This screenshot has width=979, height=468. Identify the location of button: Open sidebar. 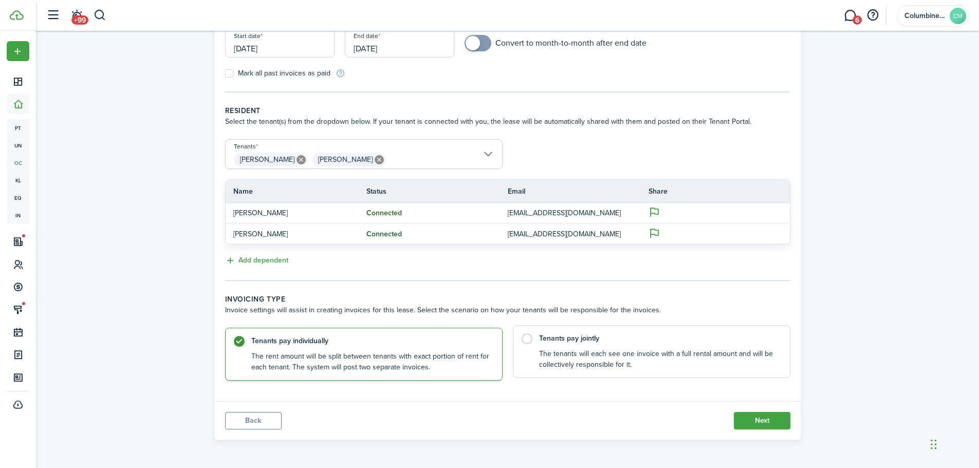
(53, 15).